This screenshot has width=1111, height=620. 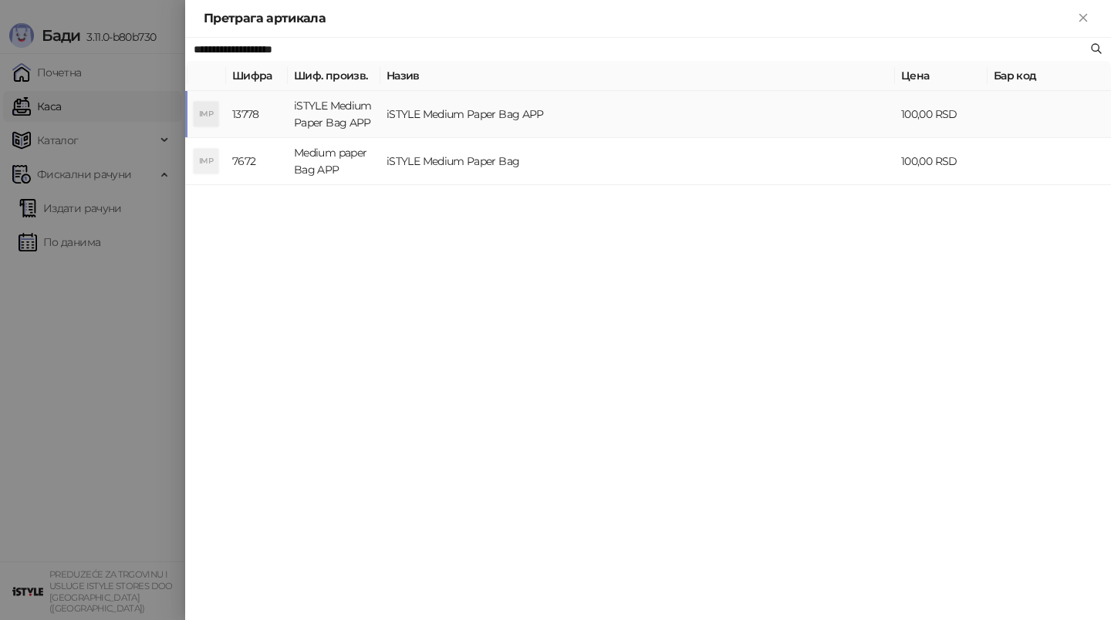 I want to click on td: Medium paper Bag APP, so click(x=334, y=161).